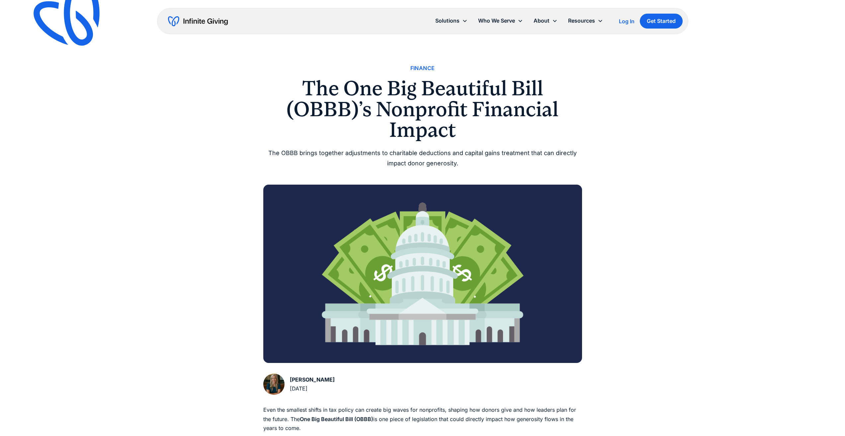 The height and width of the screenshot is (436, 845). Describe the element at coordinates (422, 68) in the screenshot. I see `a: Finance` at that location.